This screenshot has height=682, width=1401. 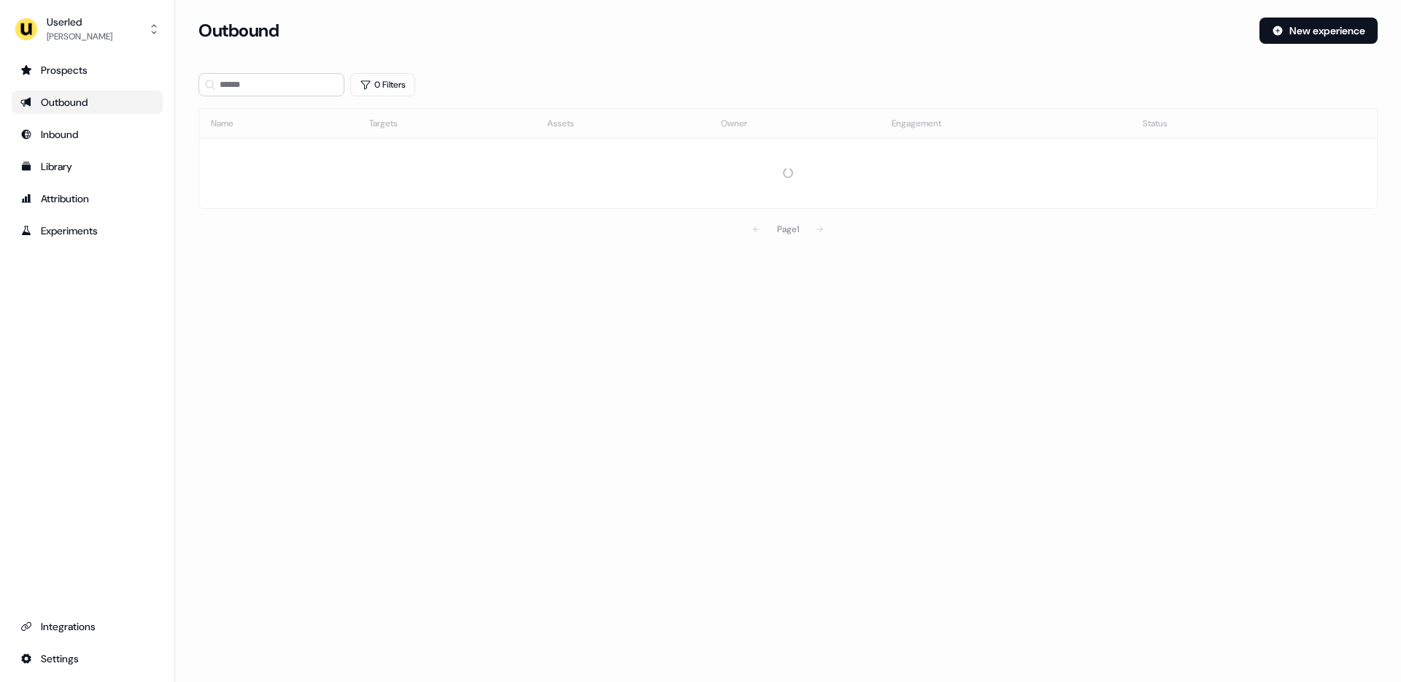 I want to click on button: New experience, so click(x=1319, y=31).